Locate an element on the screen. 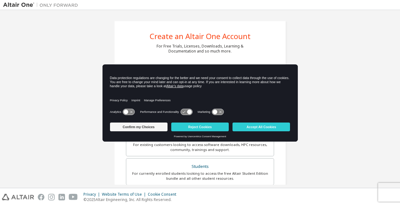 The height and width of the screenshot is (206, 400). img: facebook.svg is located at coordinates (41, 197).